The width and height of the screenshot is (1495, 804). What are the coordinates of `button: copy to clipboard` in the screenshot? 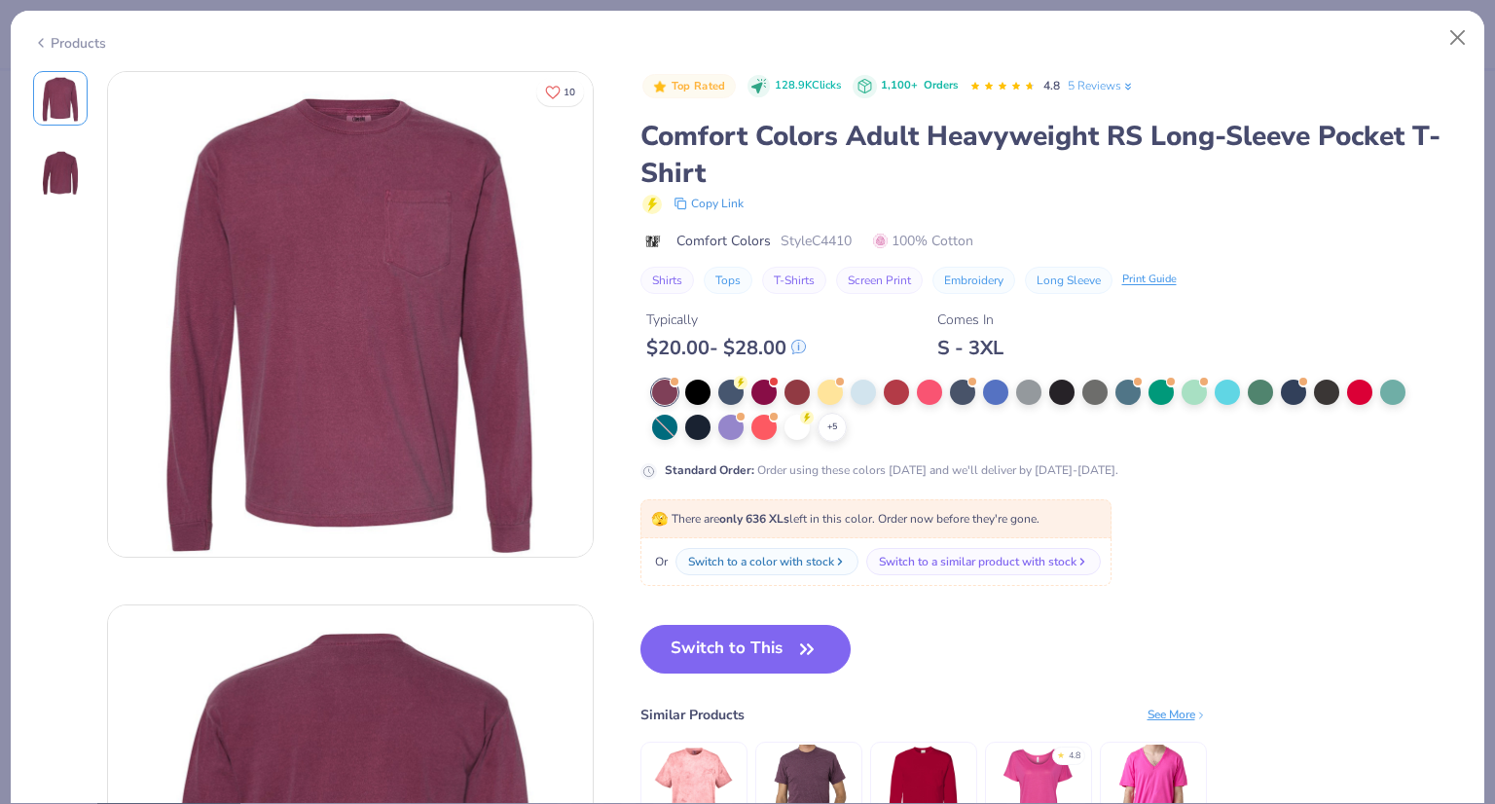 It's located at (708, 203).